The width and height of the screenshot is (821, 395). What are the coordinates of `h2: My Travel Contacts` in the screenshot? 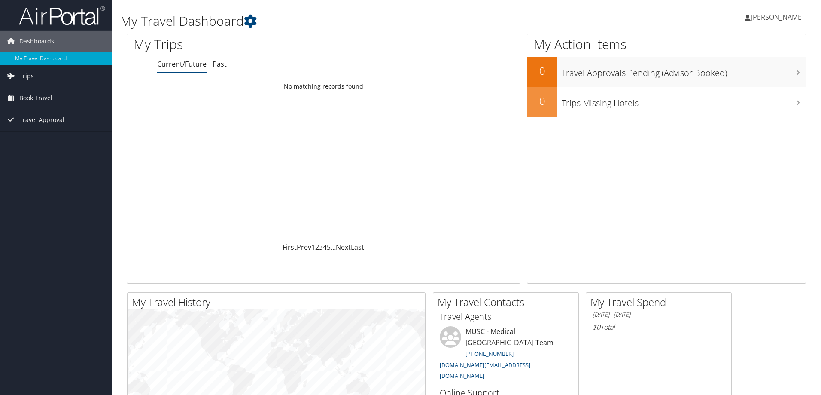 It's located at (508, 302).